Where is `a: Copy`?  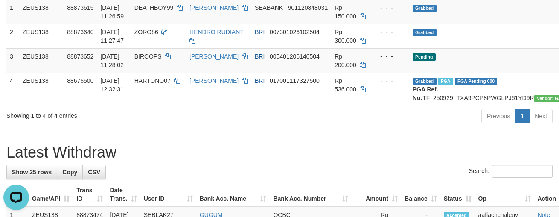
a: Copy is located at coordinates (70, 172).